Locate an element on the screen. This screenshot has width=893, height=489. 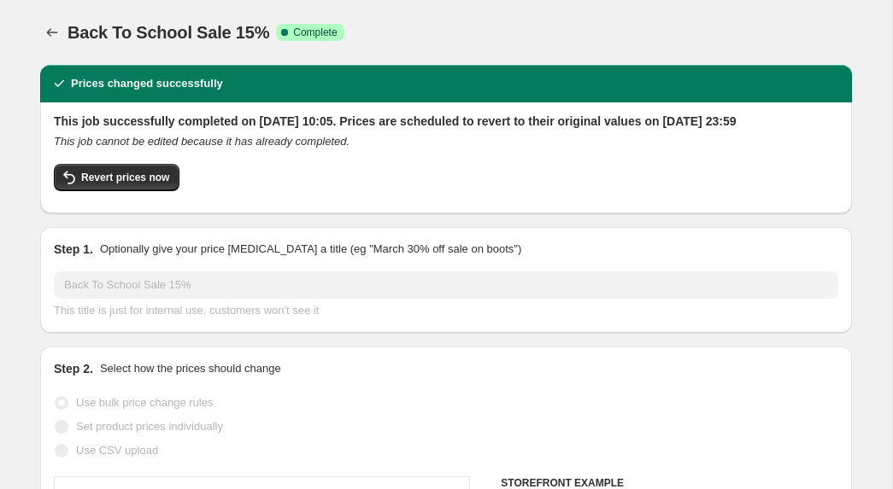
p: Select how the prices should change is located at coordinates (191, 369).